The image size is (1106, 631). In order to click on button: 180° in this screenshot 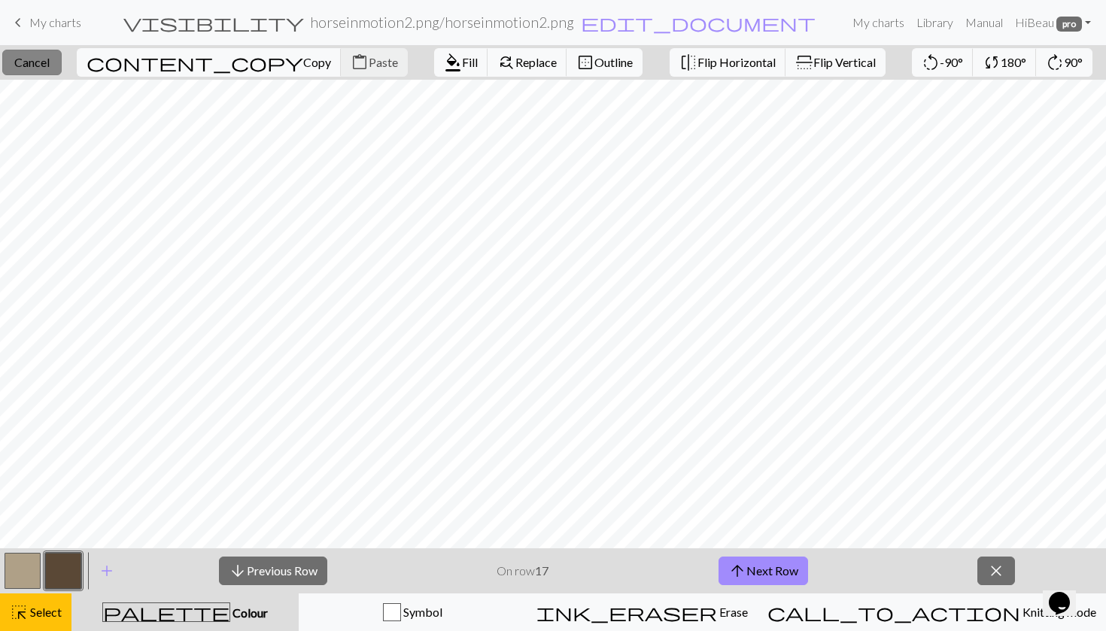, I will do `click(1004, 62)`.